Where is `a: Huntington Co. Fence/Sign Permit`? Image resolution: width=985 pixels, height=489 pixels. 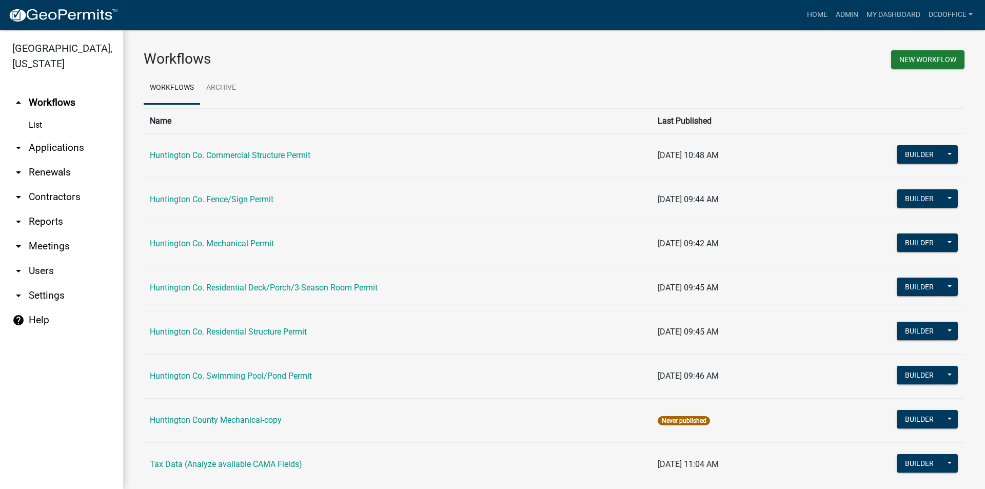
a: Huntington Co. Fence/Sign Permit is located at coordinates (211, 199).